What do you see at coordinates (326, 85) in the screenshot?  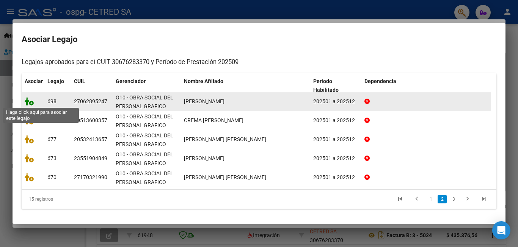 I see `span: Periodo Habilitado` at bounding box center [326, 85].